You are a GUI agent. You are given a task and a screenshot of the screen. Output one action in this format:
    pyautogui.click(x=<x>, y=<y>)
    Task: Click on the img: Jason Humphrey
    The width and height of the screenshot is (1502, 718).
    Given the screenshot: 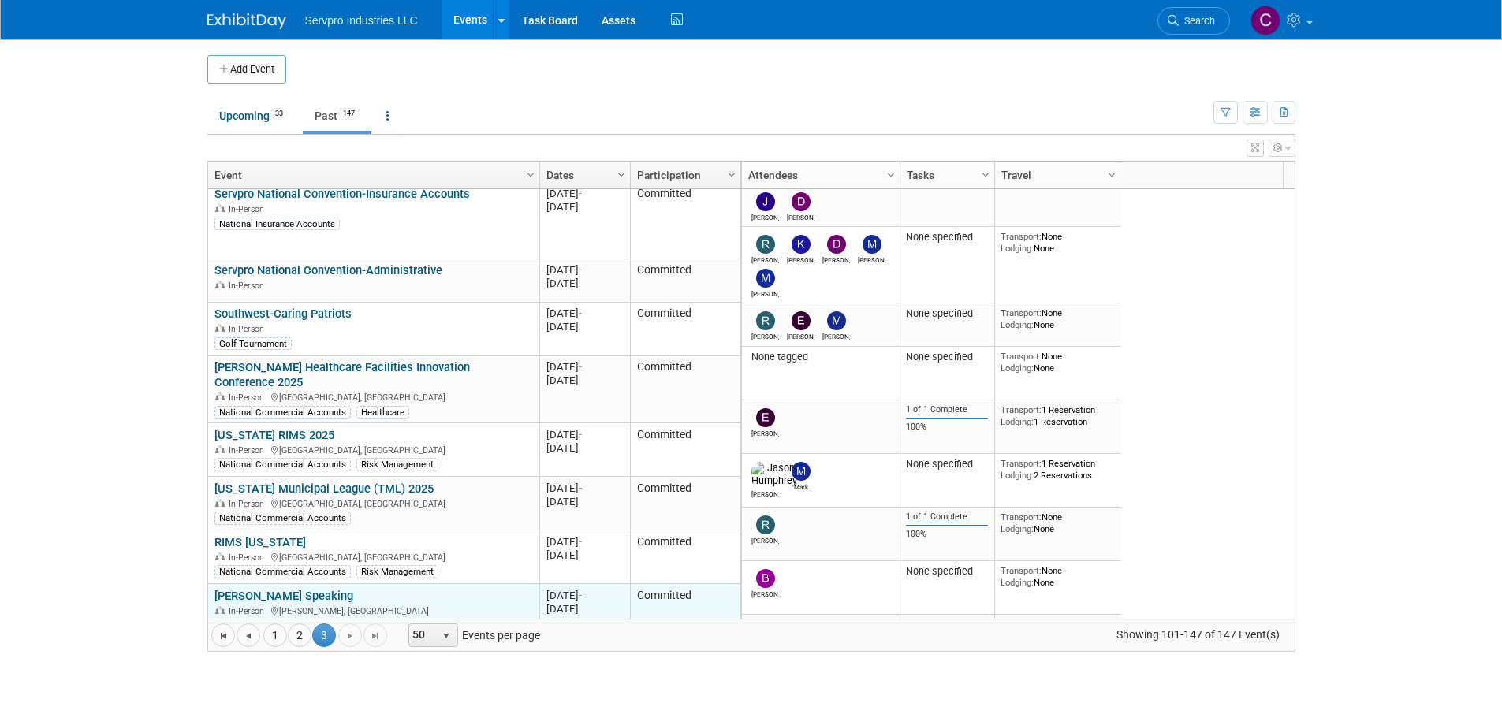 What is the action you would take?
    pyautogui.click(x=774, y=475)
    